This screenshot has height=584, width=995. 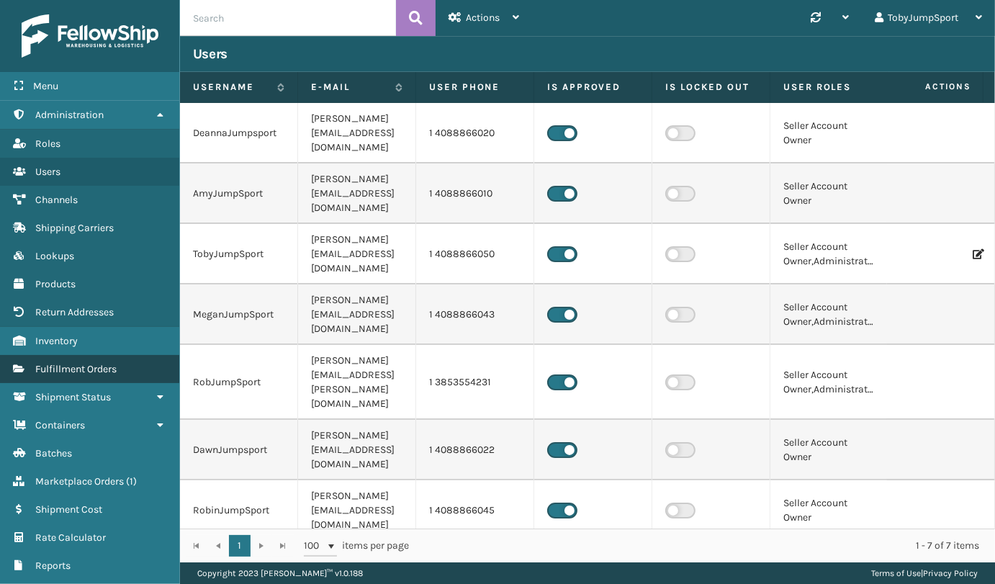 What do you see at coordinates (55, 256) in the screenshot?
I see `span: Lookups` at bounding box center [55, 256].